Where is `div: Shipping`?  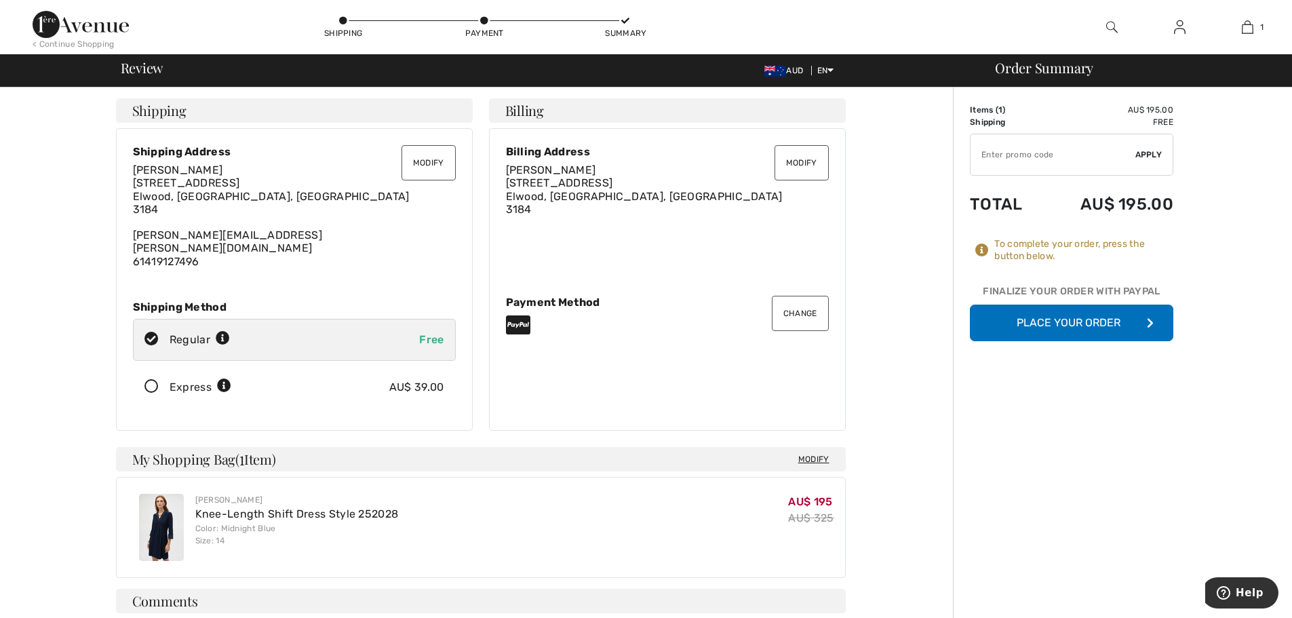
div: Shipping is located at coordinates (343, 33).